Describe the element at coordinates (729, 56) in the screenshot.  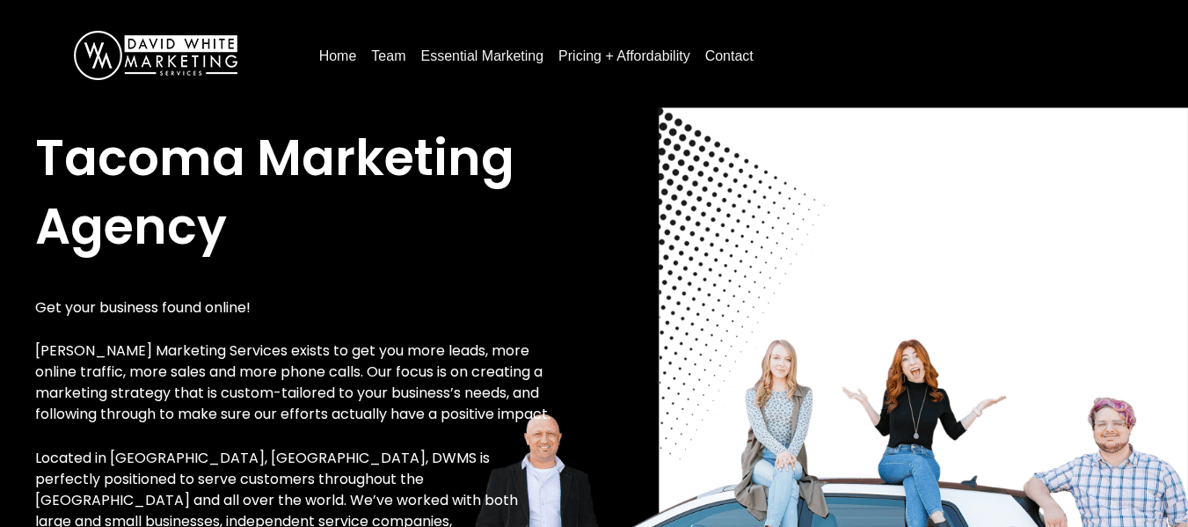
I see `a: Contact` at that location.